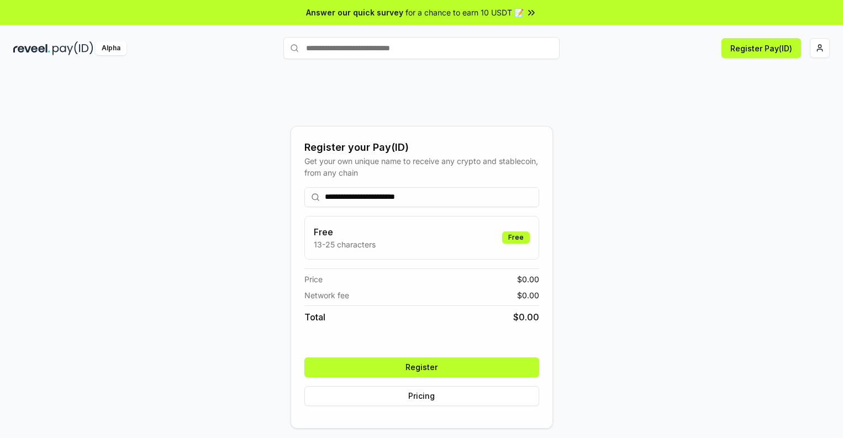 The image size is (843, 438). What do you see at coordinates (313, 279) in the screenshot?
I see `span: Price` at bounding box center [313, 279].